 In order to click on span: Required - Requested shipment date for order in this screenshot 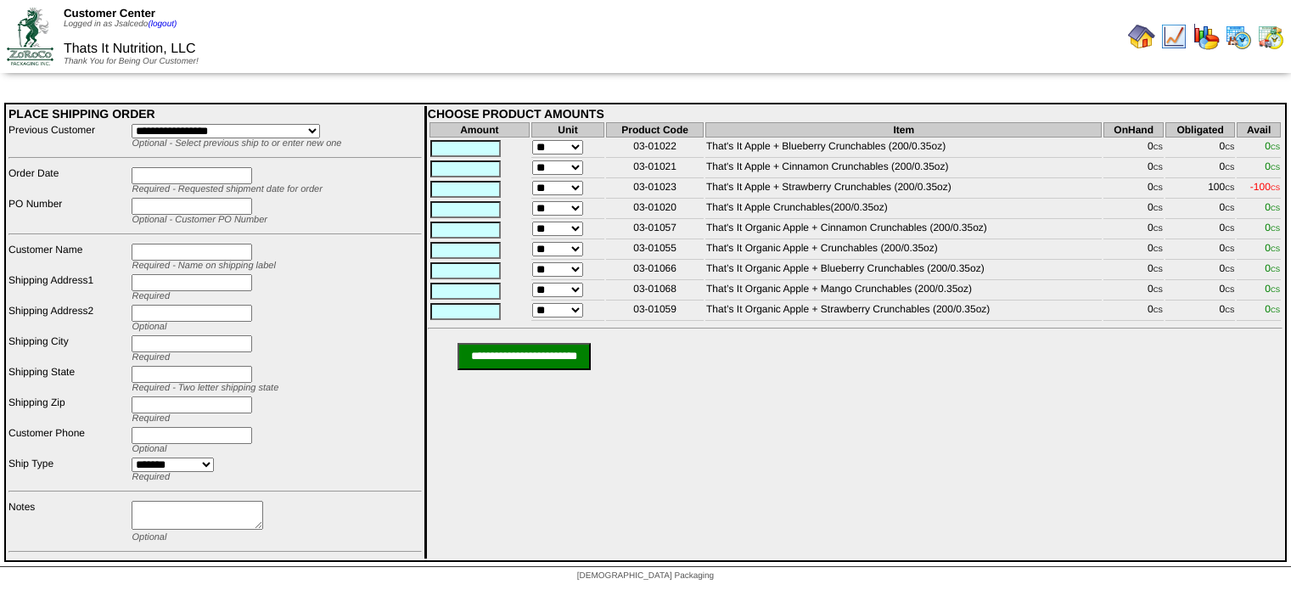, I will do `click(227, 189)`.